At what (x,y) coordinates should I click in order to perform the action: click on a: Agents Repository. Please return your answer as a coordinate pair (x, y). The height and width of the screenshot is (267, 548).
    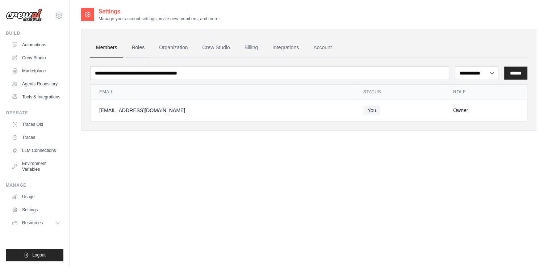
    Looking at the image, I should click on (36, 84).